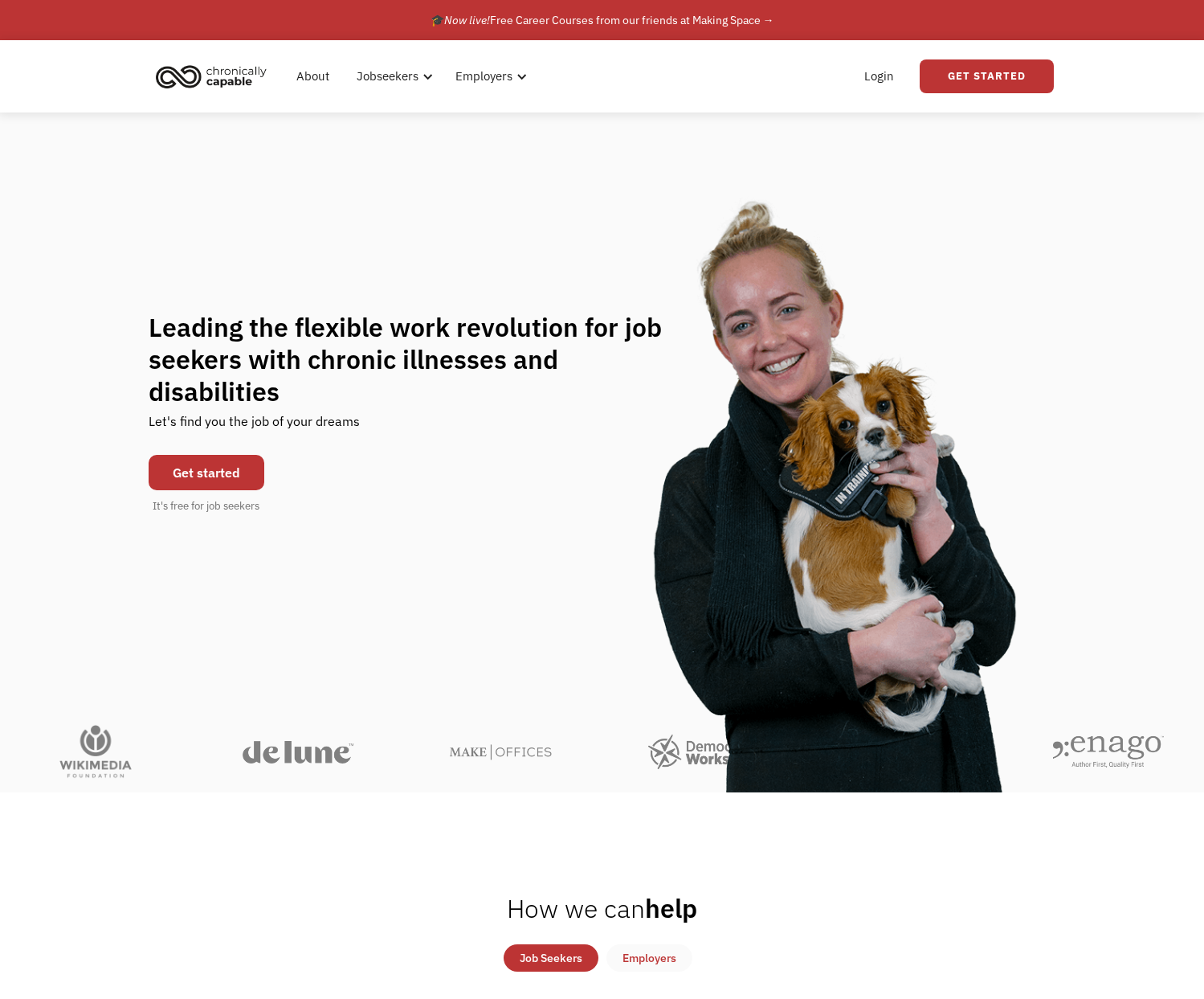  I want to click on em: Now live!, so click(466, 20).